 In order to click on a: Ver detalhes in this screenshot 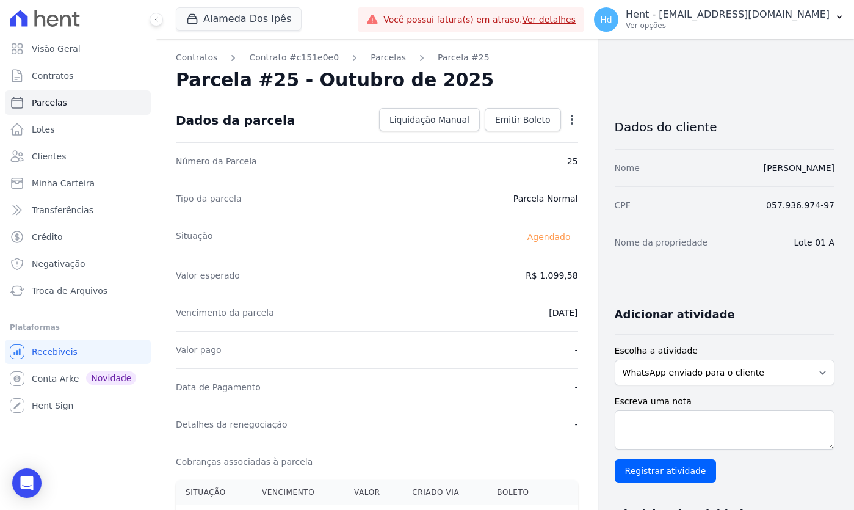, I will do `click(549, 20)`.